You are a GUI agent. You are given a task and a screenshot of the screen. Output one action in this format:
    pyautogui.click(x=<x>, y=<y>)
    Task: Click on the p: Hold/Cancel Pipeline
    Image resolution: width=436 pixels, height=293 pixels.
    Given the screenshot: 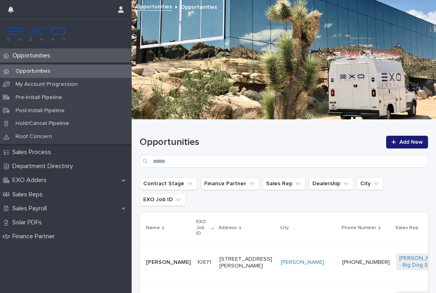 What is the action you would take?
    pyautogui.click(x=42, y=123)
    